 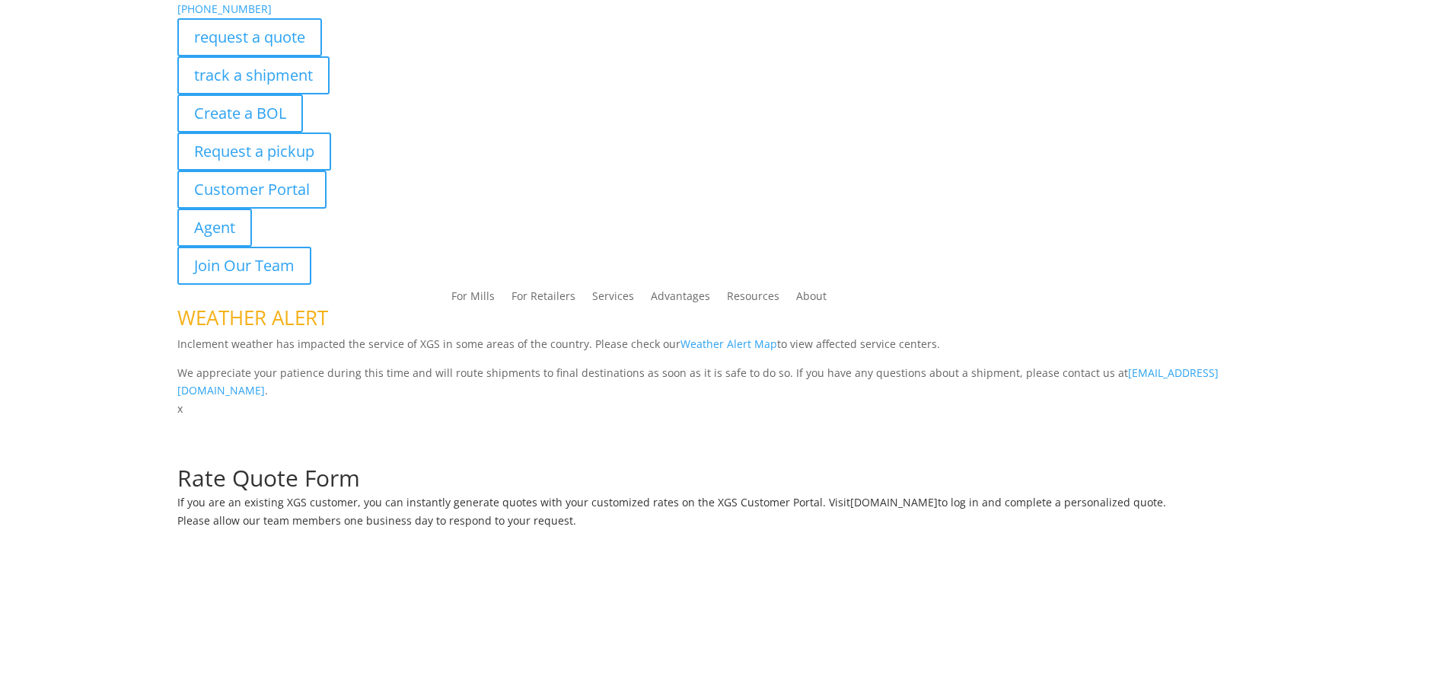 I want to click on h6: Please allow our team members one business day to respond to your request., so click(x=726, y=525).